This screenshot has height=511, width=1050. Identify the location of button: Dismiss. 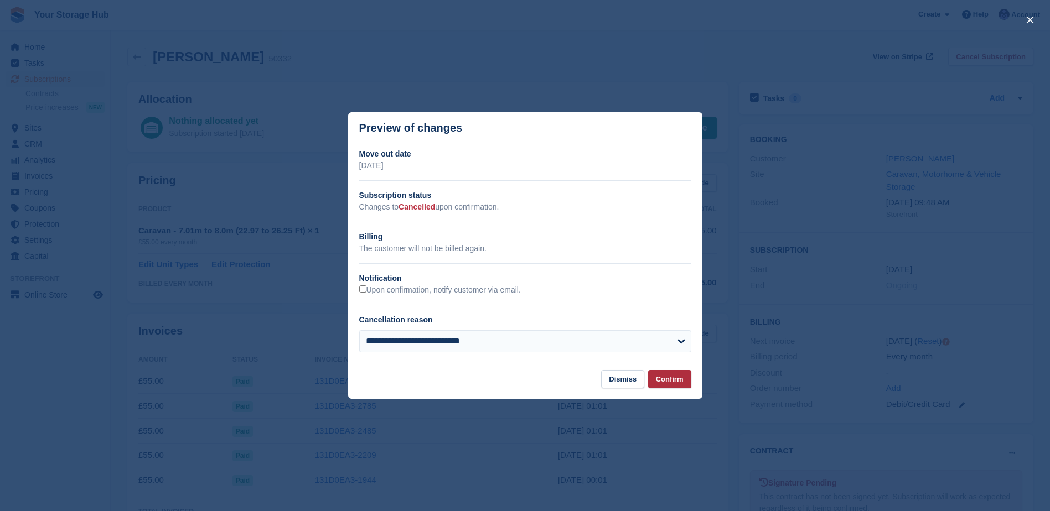
(622, 379).